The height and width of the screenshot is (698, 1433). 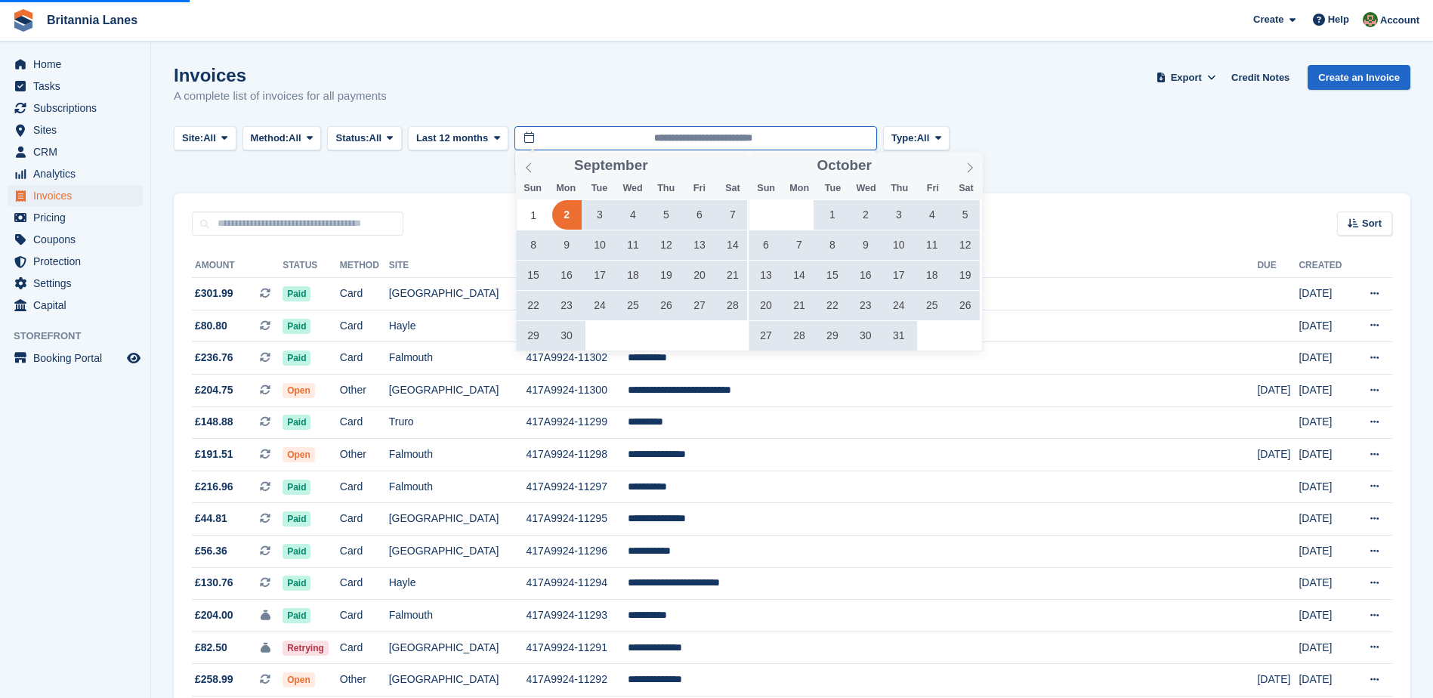 What do you see at coordinates (533, 305) in the screenshot?
I see `span: September 22, 2024` at bounding box center [533, 305].